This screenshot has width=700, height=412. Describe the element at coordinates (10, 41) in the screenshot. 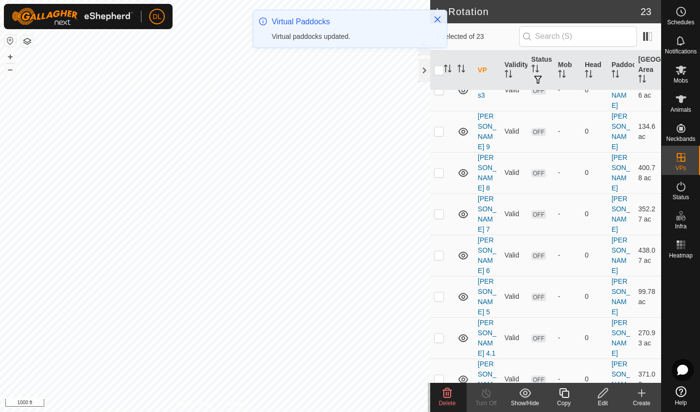

I see `button: Reset Map` at that location.